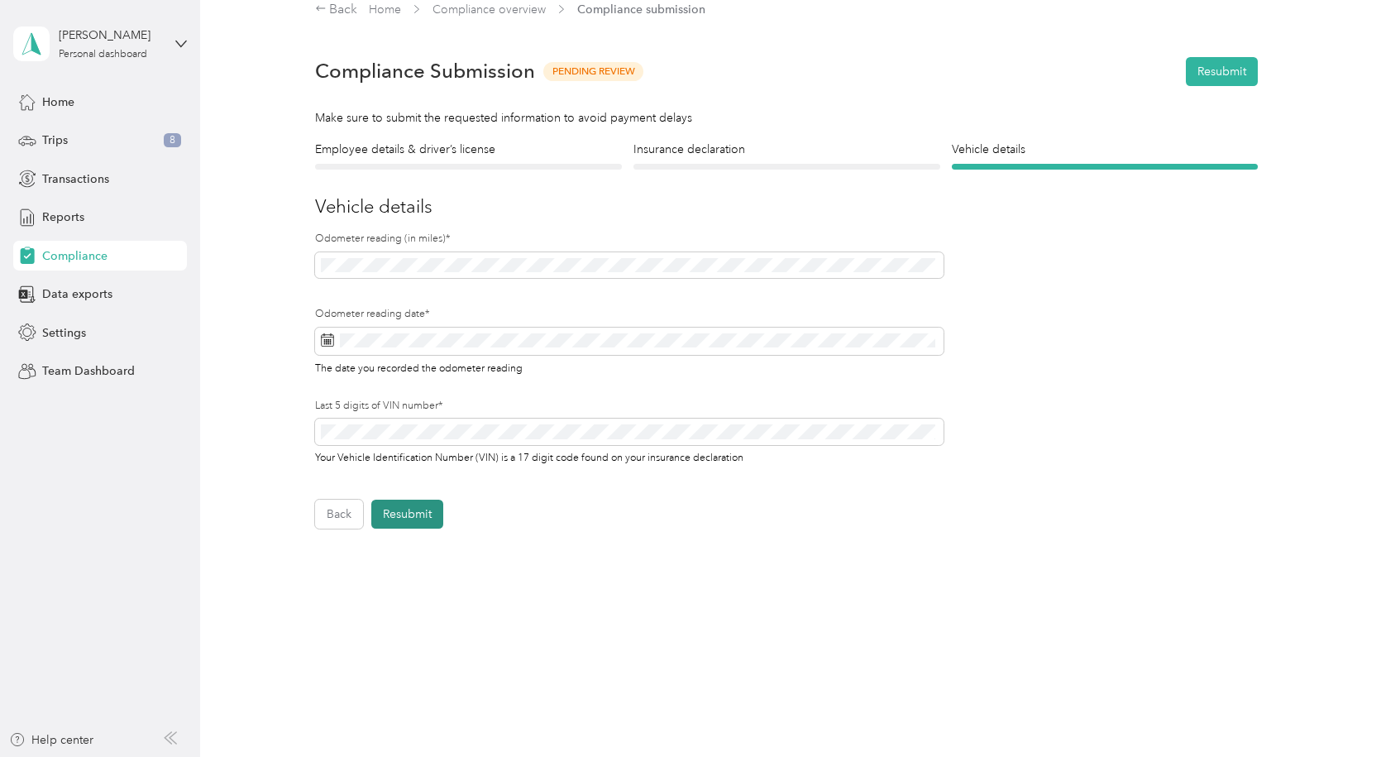 This screenshot has height=757, width=1381. What do you see at coordinates (339, 514) in the screenshot?
I see `button: Back` at bounding box center [339, 514].